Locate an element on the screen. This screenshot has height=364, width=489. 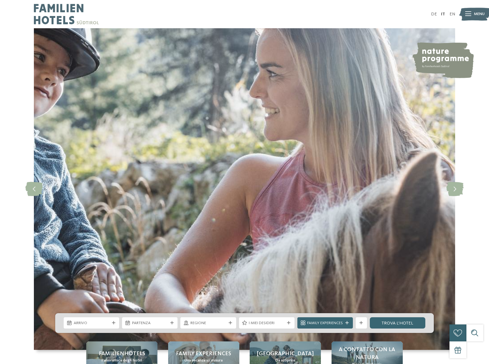
img: Family hotel Alto Adige: the happy family places! is located at coordinates (244, 189).